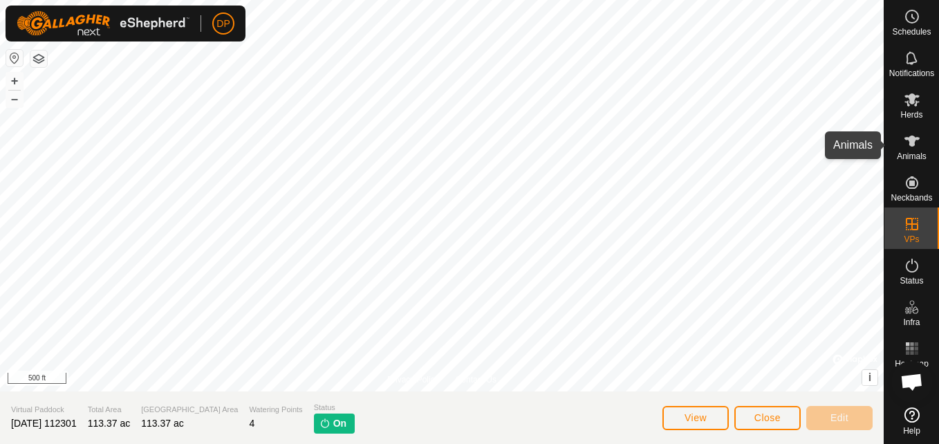 This screenshot has width=939, height=444. Describe the element at coordinates (869, 377) in the screenshot. I see `span: i` at that location.